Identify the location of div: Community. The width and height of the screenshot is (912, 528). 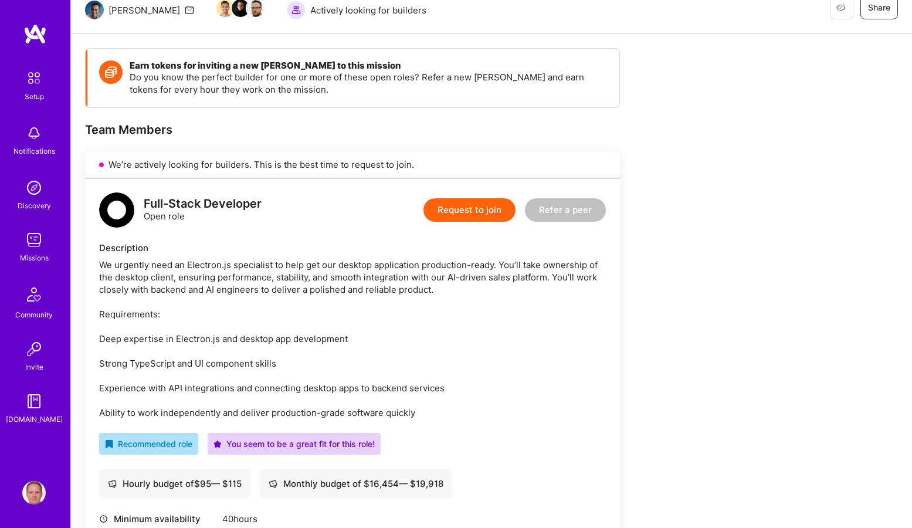
(34, 314).